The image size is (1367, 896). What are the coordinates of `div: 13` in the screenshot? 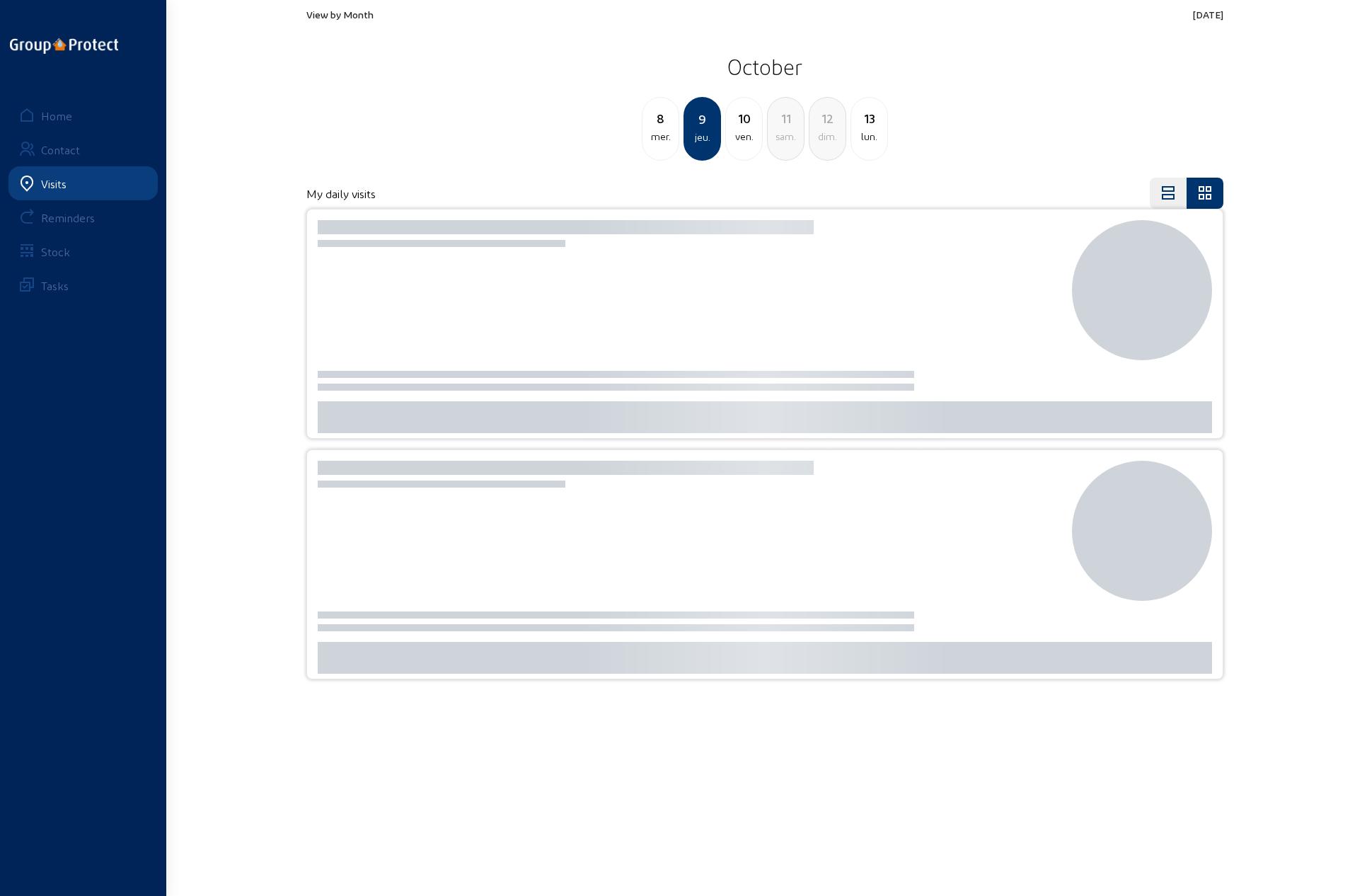 It's located at (869, 118).